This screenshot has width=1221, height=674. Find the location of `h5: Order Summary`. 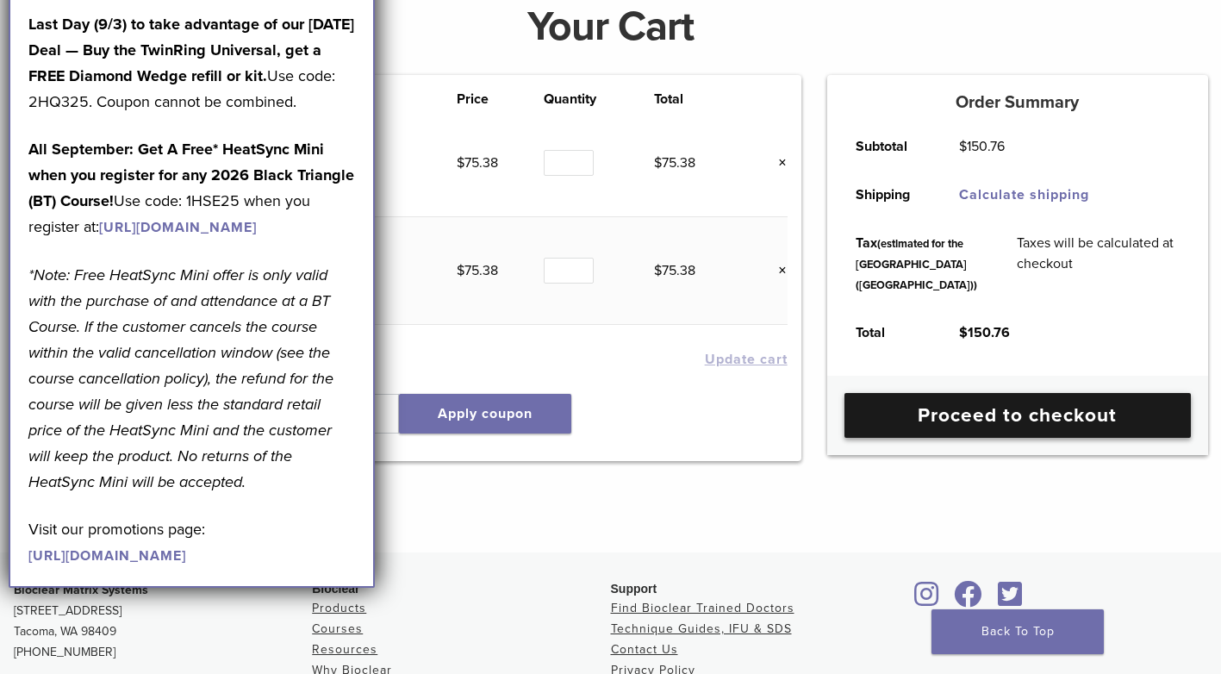

h5: Order Summary is located at coordinates (1018, 103).